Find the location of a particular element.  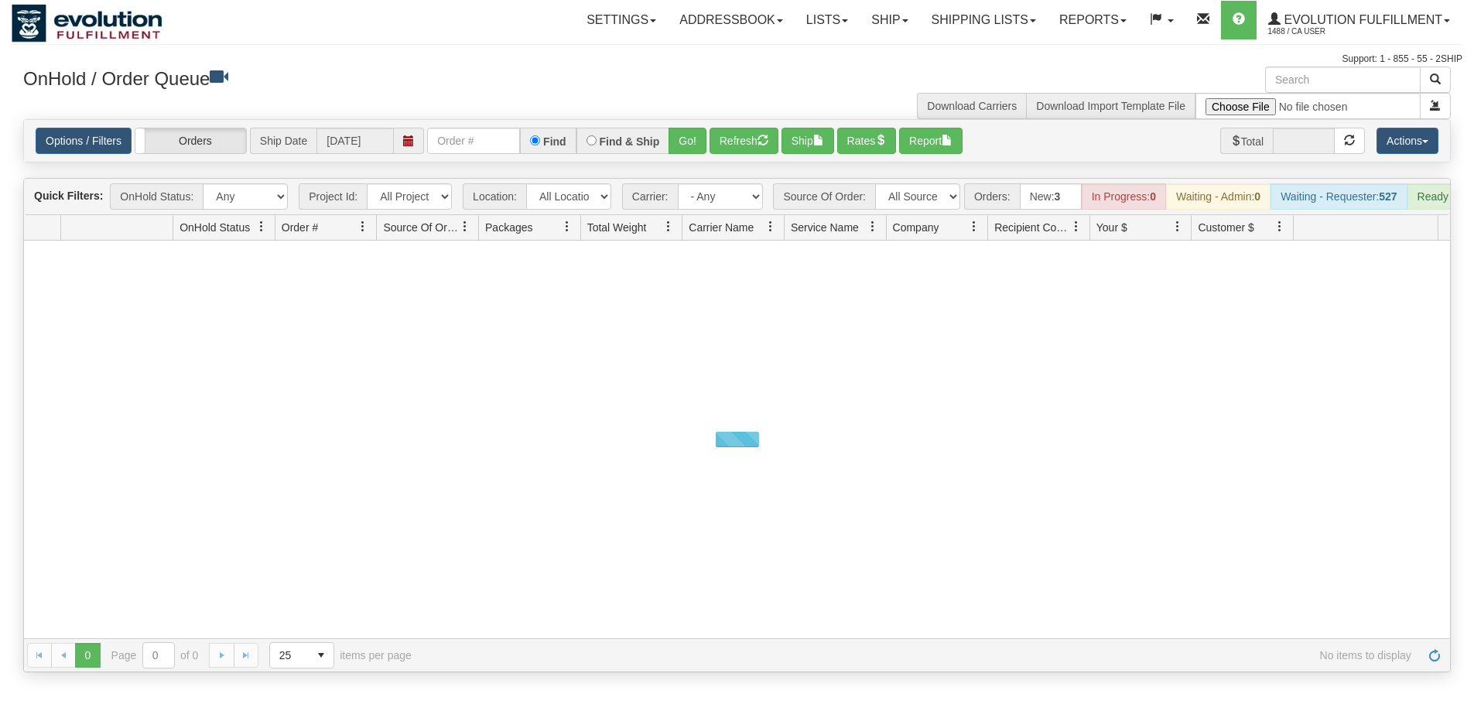

img: logo1488.jpg is located at coordinates (87, 23).